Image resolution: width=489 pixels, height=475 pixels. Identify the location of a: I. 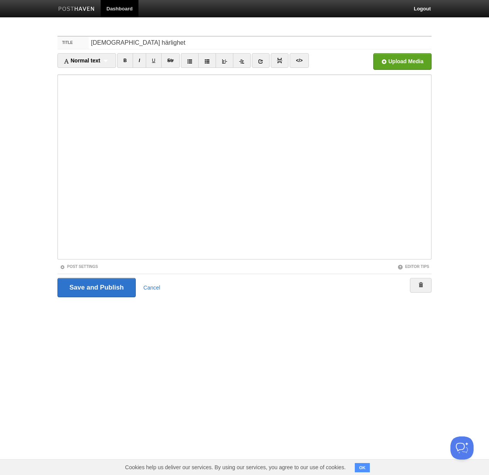
(139, 60).